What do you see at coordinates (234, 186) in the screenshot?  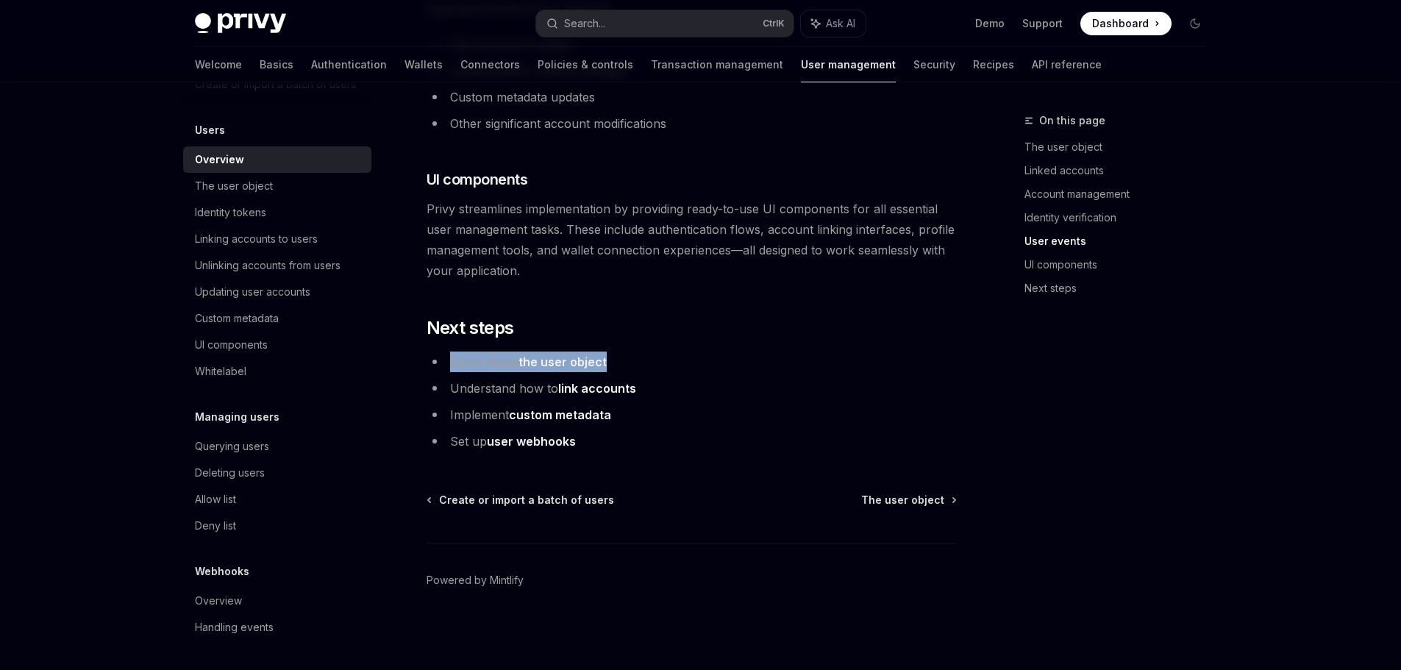 I see `div: The user object` at bounding box center [234, 186].